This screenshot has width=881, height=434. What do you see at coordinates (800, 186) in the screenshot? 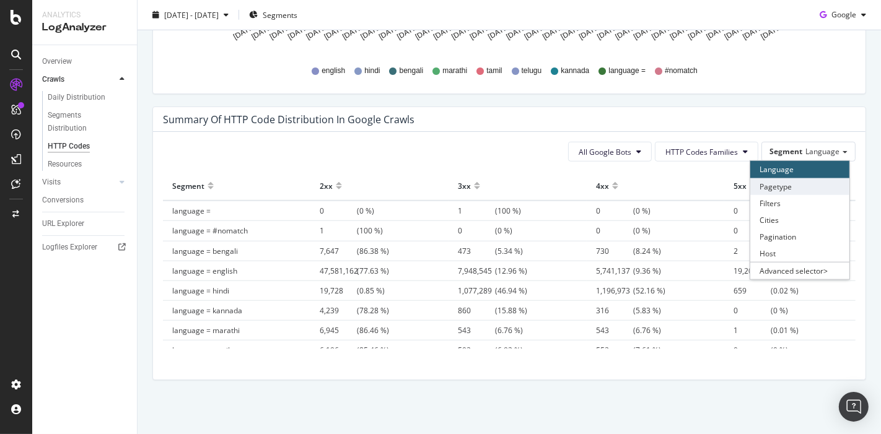
I see `div: Pagetype` at bounding box center [800, 186].